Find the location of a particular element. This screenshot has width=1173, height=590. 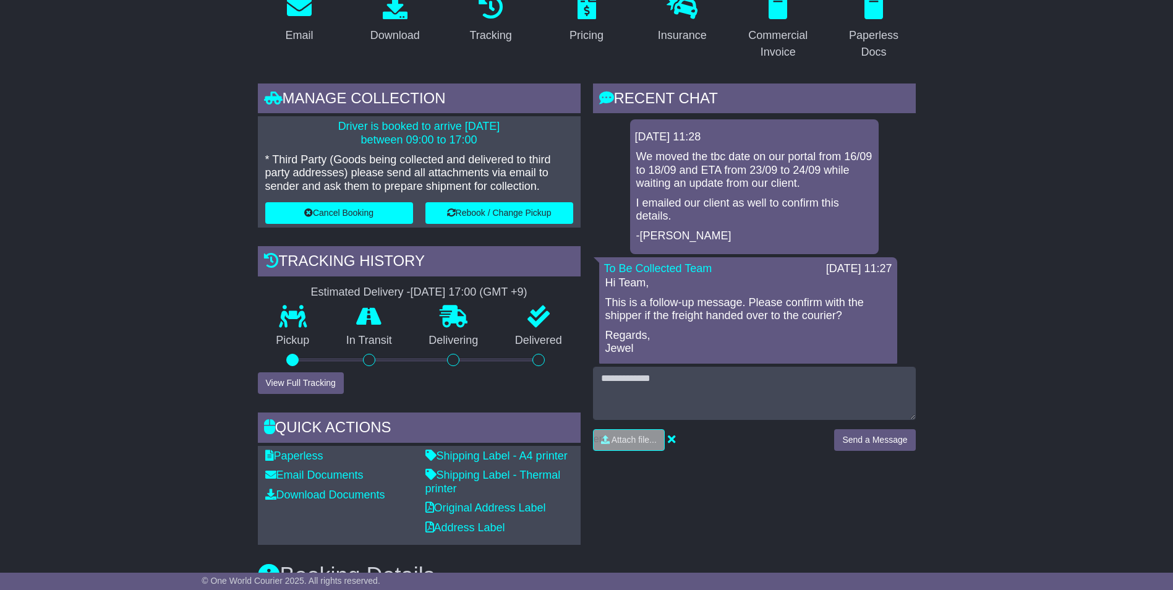

p: * Third Party (Goods being collected and delivered to third party addresses) please send all atta... is located at coordinates (419, 173).